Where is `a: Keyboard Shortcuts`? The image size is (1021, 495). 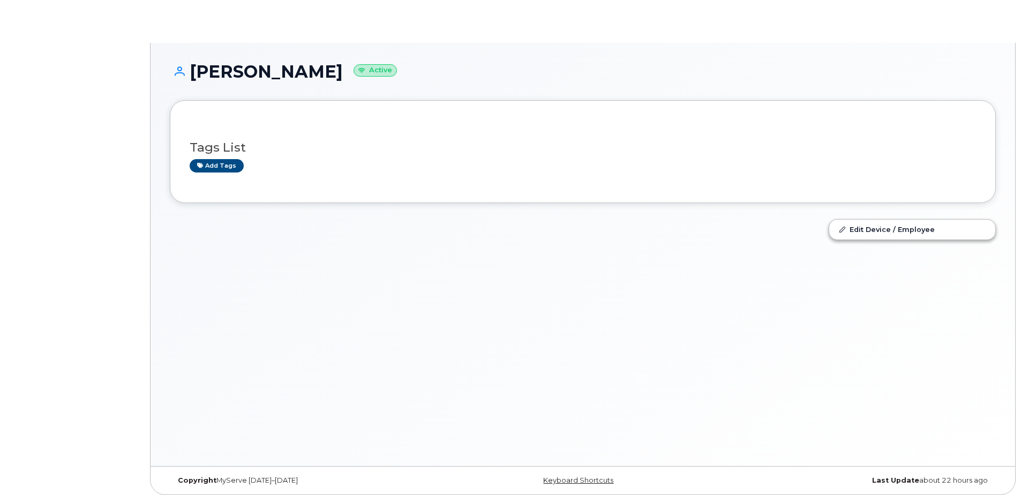
a: Keyboard Shortcuts is located at coordinates (578, 480).